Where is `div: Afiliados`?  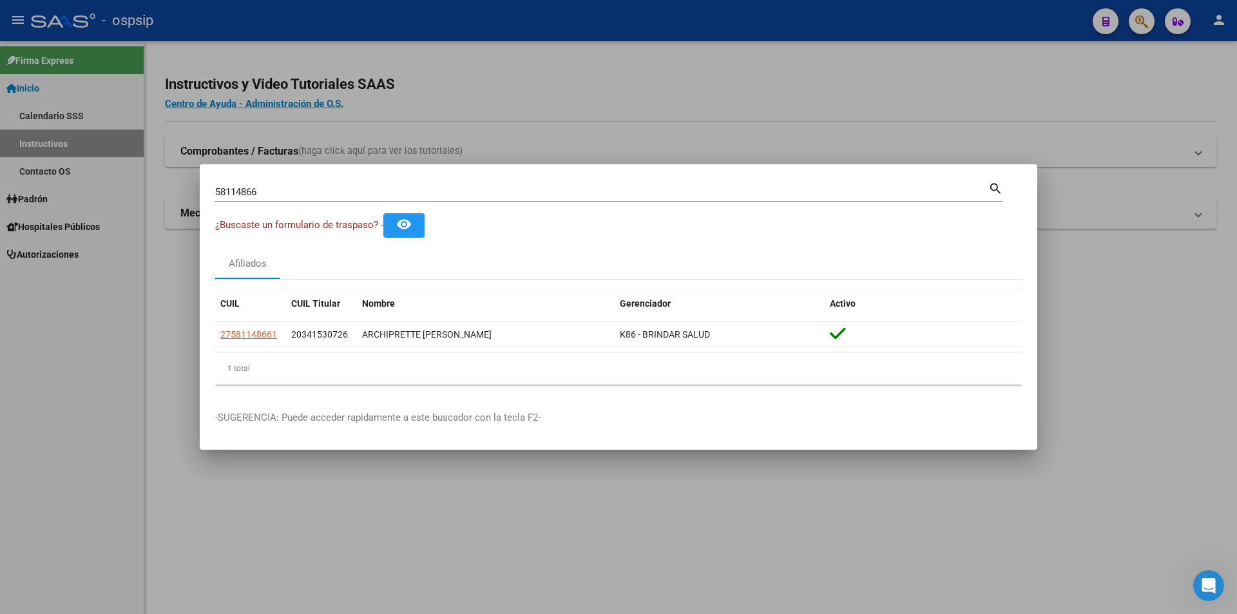
div: Afiliados is located at coordinates (247, 263).